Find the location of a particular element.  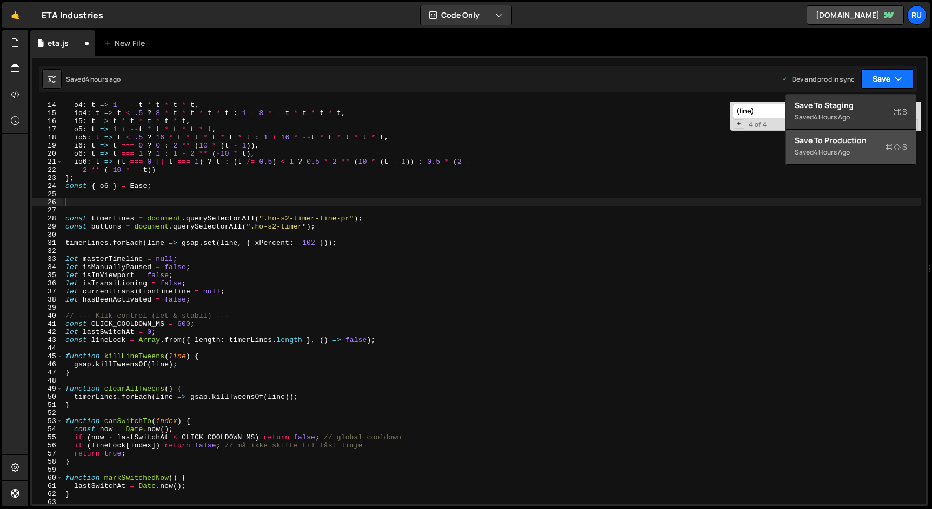

div: Save to Production is located at coordinates (851, 141).